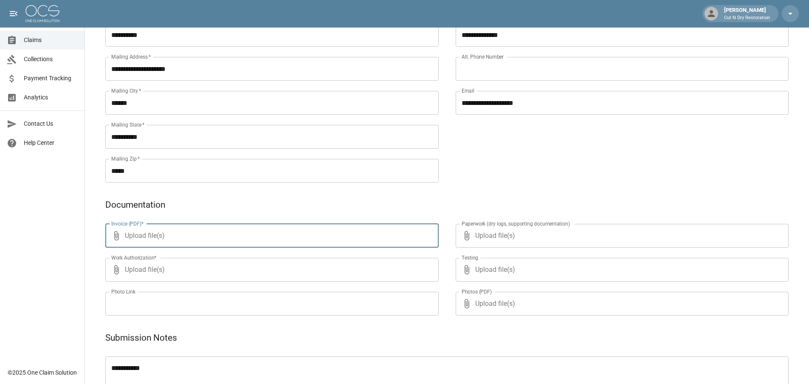  I want to click on label: Invoice (PDF)*, so click(127, 223).